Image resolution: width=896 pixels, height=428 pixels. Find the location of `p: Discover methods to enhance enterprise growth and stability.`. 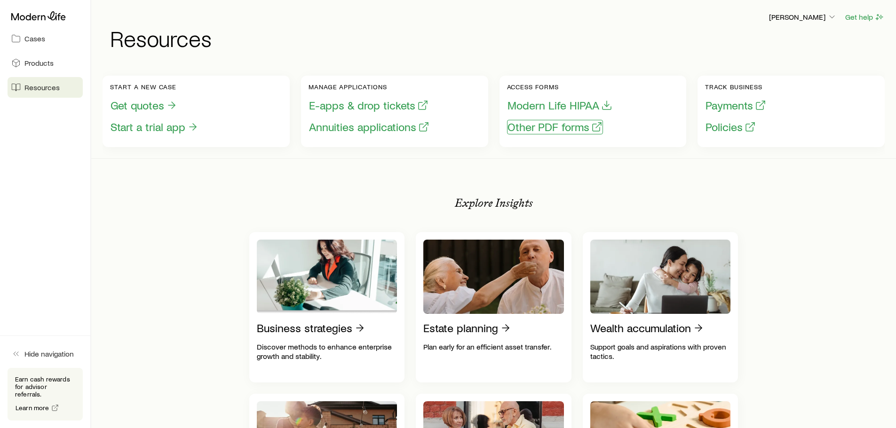

p: Discover methods to enhance enterprise growth and stability. is located at coordinates (327, 352).